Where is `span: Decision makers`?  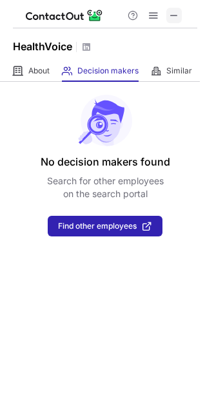 span: Decision makers is located at coordinates (108, 71).